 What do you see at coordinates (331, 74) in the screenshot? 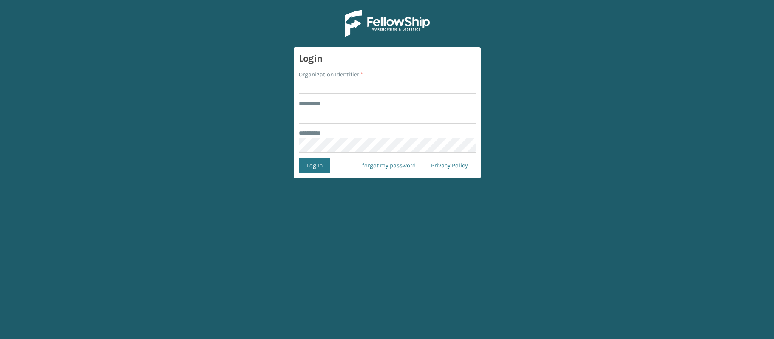
I see `label: Organization Identifier` at bounding box center [331, 74].